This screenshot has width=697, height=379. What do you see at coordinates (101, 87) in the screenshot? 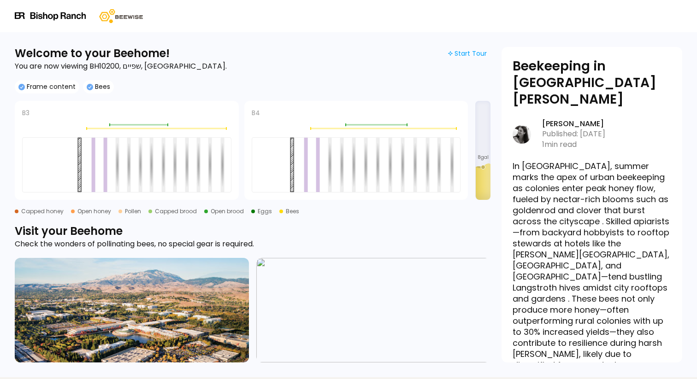
I see `p: Bees` at bounding box center [101, 87].